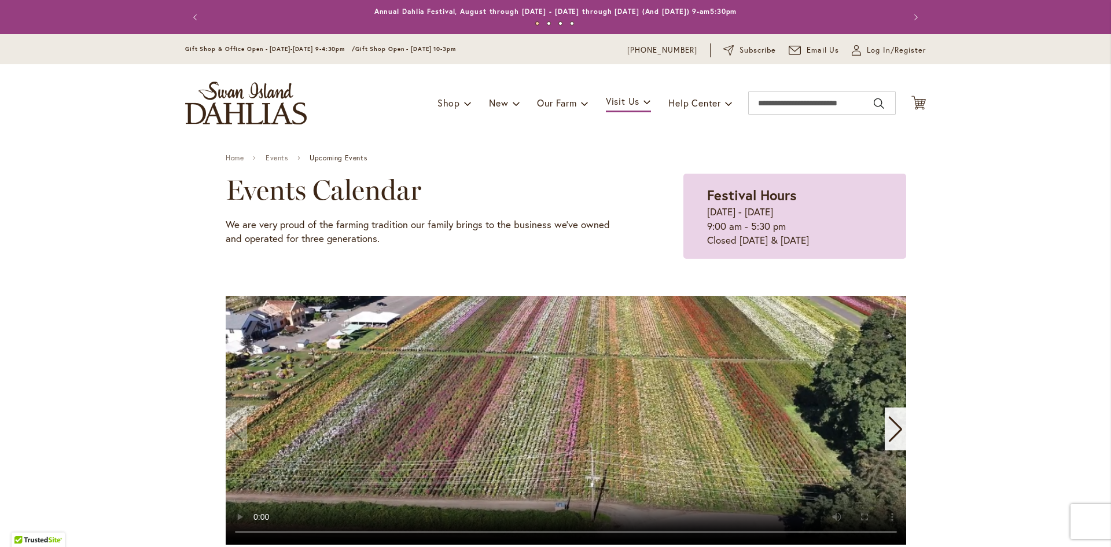 The image size is (1111, 547). I want to click on span: Help Center, so click(694, 102).